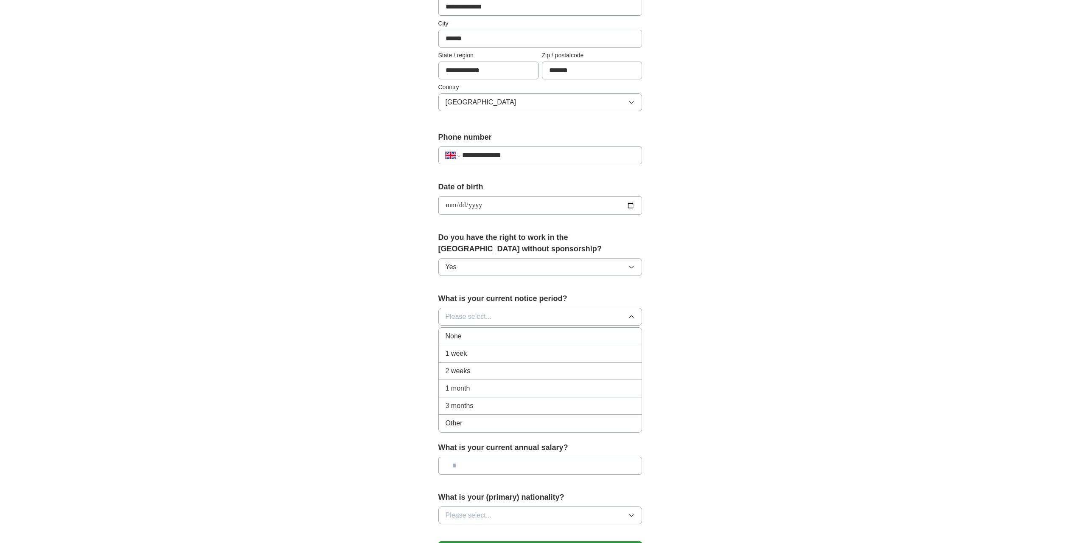  What do you see at coordinates (540, 497) in the screenshot?
I see `label: What is your (primary) nationality?` at bounding box center [540, 497].